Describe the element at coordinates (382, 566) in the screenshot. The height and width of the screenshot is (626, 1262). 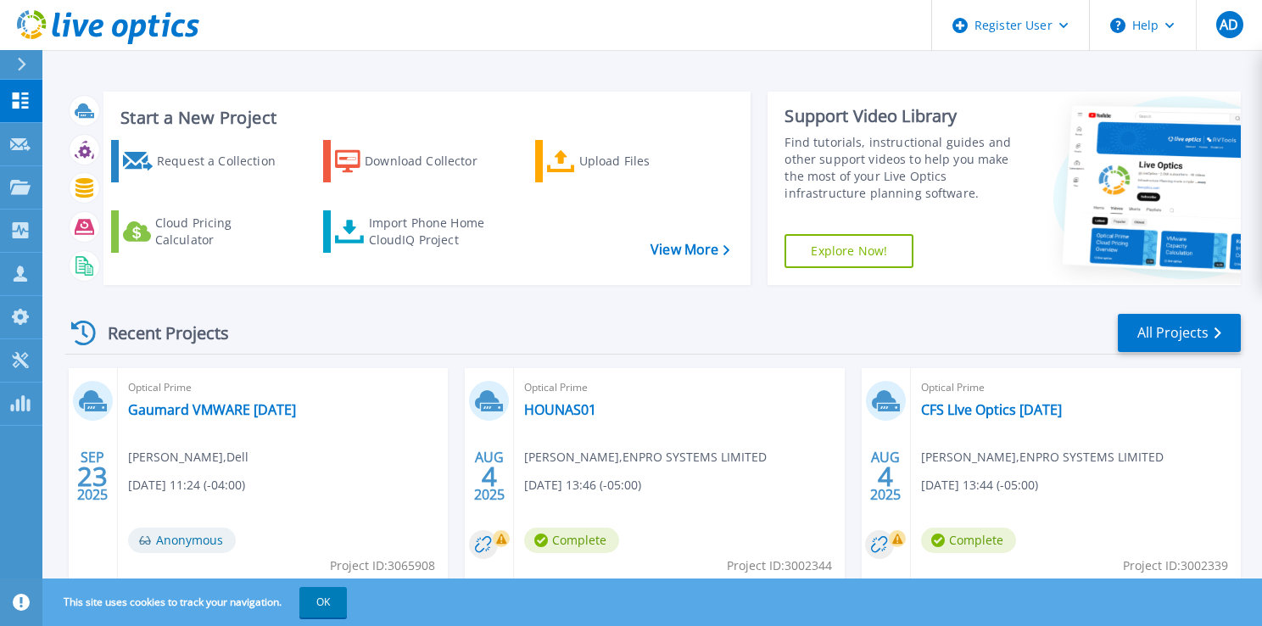
I see `span: Project ID: 3065908` at that location.